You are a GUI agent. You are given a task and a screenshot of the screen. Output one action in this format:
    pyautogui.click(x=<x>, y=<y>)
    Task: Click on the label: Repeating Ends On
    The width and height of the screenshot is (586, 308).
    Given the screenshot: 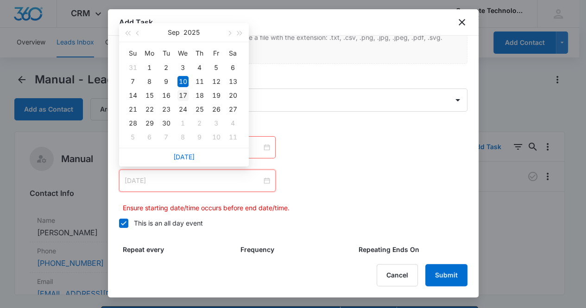 What is the action you would take?
    pyautogui.click(x=414, y=249)
    